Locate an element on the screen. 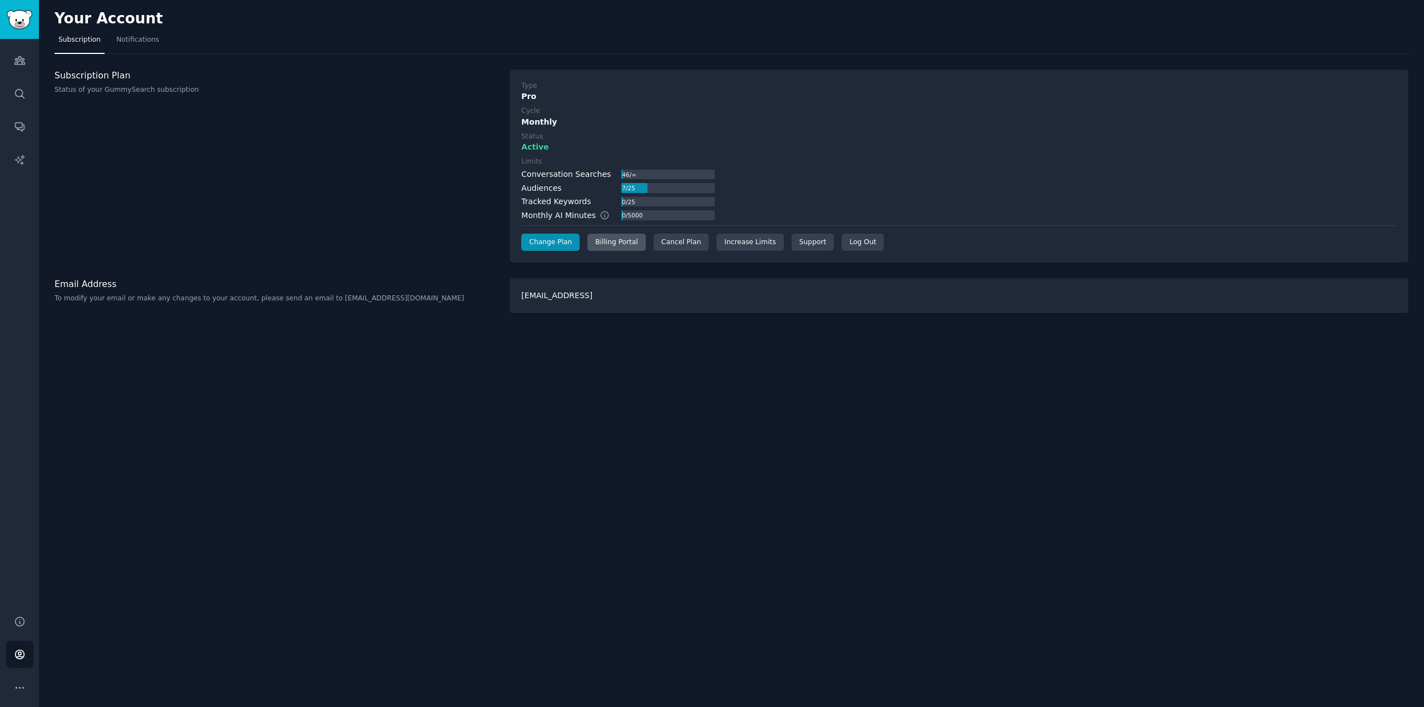 This screenshot has width=1424, height=707. span: Active is located at coordinates (535, 147).